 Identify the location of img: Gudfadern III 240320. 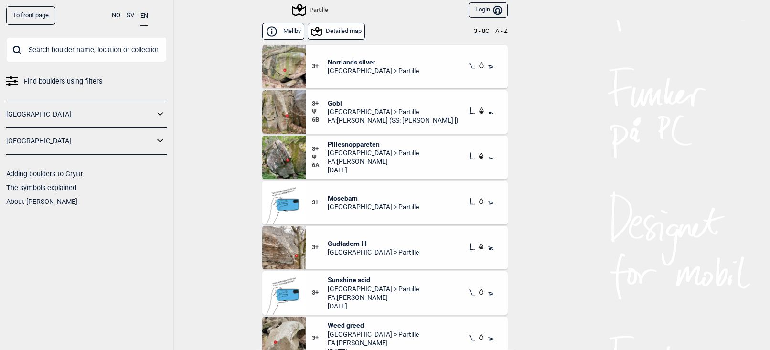
(284, 247).